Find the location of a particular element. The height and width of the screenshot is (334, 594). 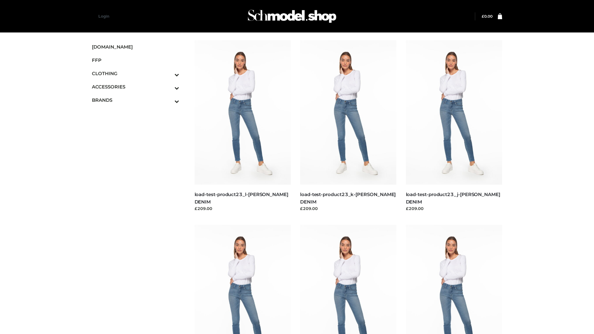

span: ACCESSORIES is located at coordinates (135, 87).